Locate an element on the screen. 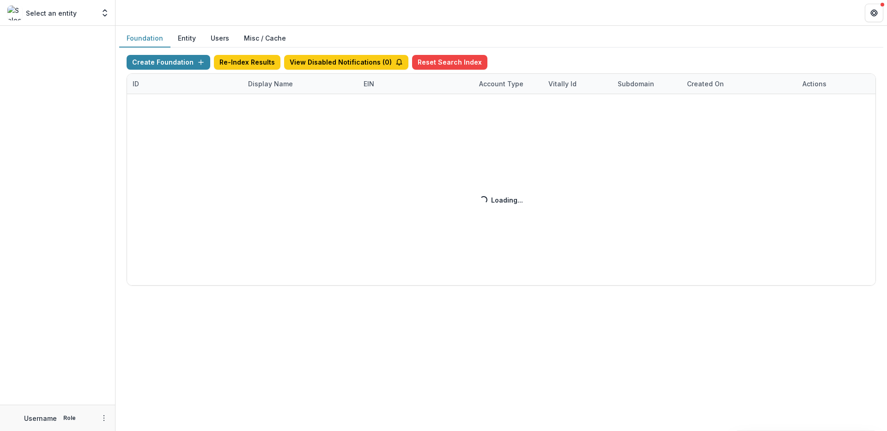  button: Open entity switcher is located at coordinates (105, 13).